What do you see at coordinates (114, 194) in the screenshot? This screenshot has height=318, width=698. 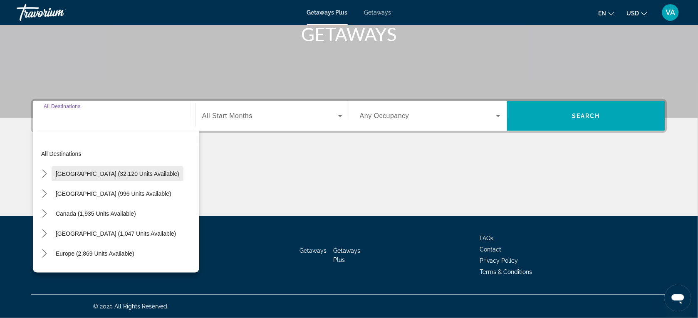 I see `button: Select destination: Mexico (996 units available)` at bounding box center [114, 194].